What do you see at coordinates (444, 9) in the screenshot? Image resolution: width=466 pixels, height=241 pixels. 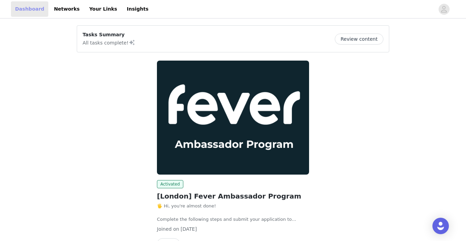 I see `div: avatar` at bounding box center [444, 9].